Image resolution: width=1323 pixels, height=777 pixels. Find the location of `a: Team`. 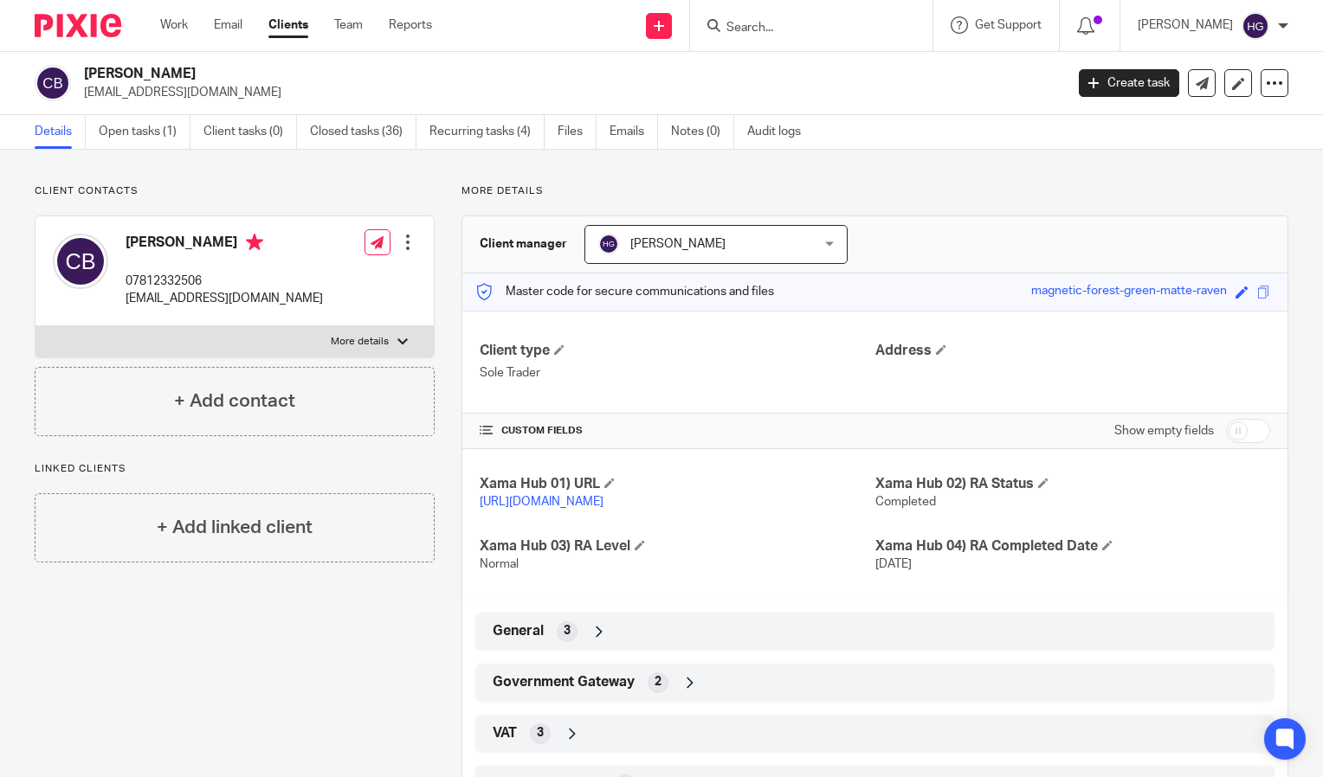

a: Team is located at coordinates (348, 25).